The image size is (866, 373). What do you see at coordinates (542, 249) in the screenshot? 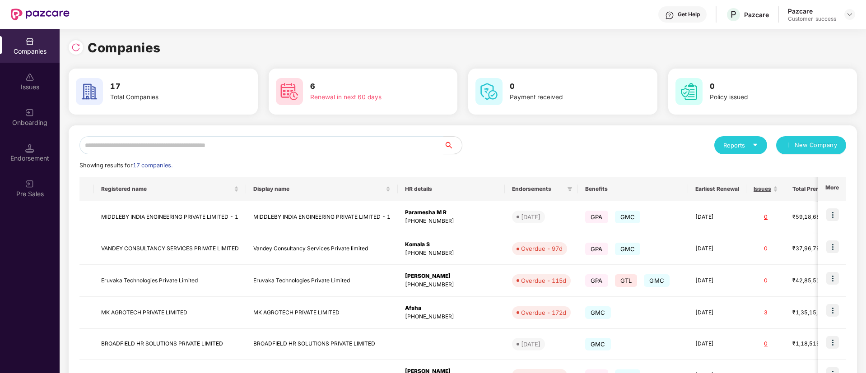
I see `div: Overdue - 97d` at bounding box center [542, 249].